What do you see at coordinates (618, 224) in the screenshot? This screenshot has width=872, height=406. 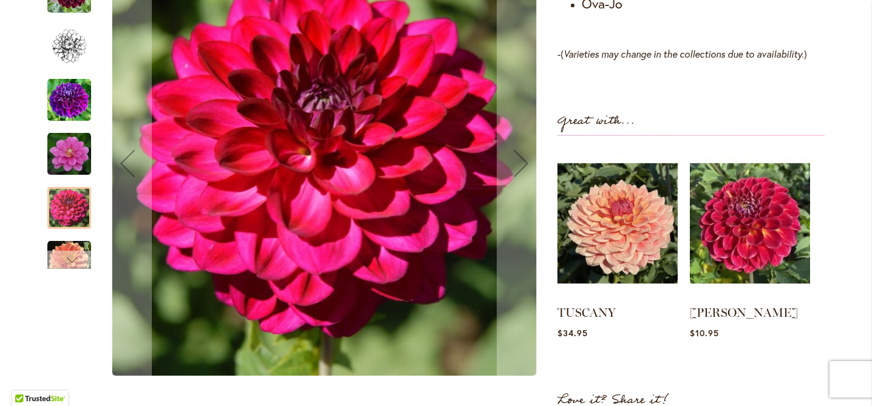 I see `img: TUSCANY` at bounding box center [618, 224].